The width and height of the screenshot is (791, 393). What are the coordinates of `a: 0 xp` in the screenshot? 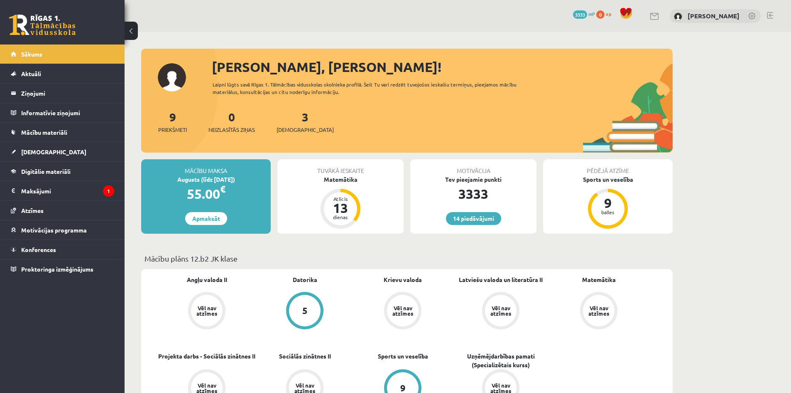 It's located at (606, 14).